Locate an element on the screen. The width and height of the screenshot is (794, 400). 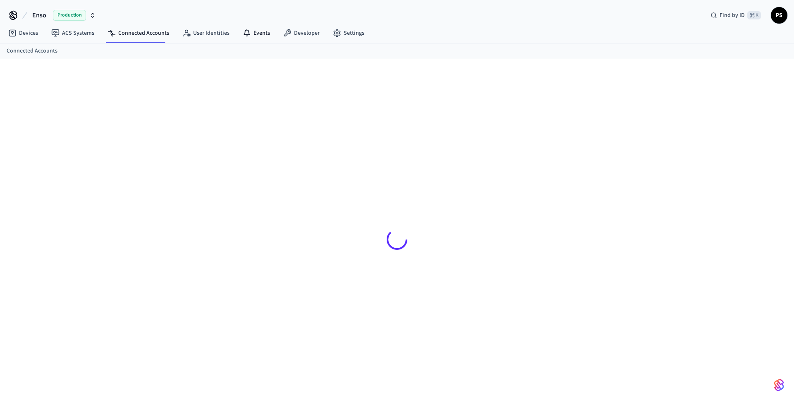
a: User Identities is located at coordinates (206, 33).